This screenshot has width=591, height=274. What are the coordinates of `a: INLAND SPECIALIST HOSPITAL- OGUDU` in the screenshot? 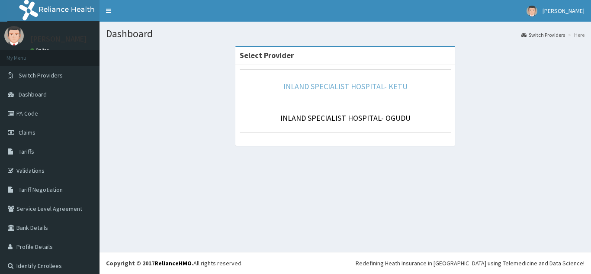 It's located at (346, 118).